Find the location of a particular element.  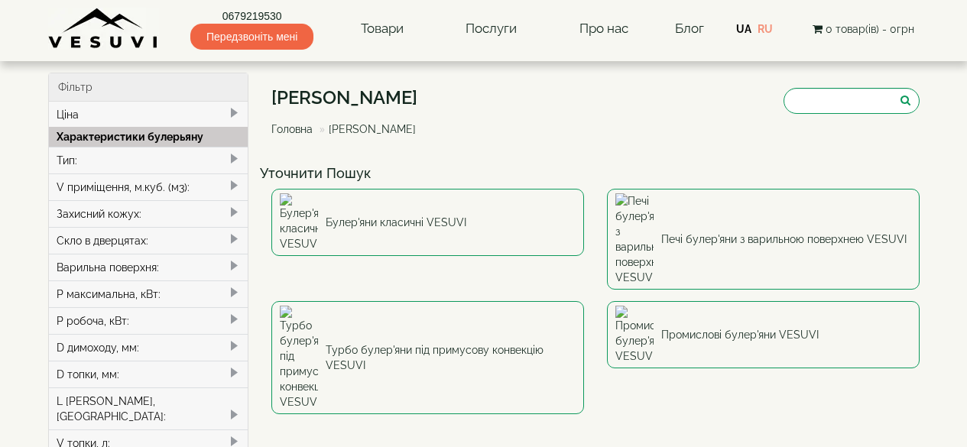

div: D димоходу, мм: is located at coordinates (148, 347).